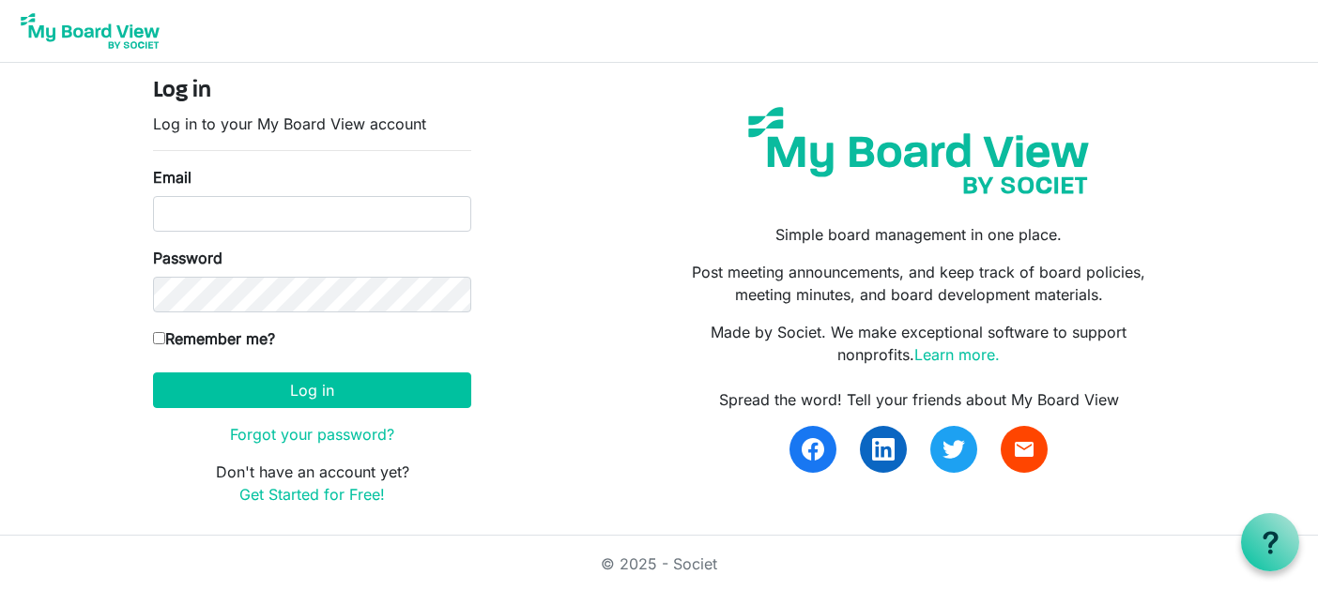 The image size is (1318, 590). I want to click on p: Don't have an account yet?, so click(312, 483).